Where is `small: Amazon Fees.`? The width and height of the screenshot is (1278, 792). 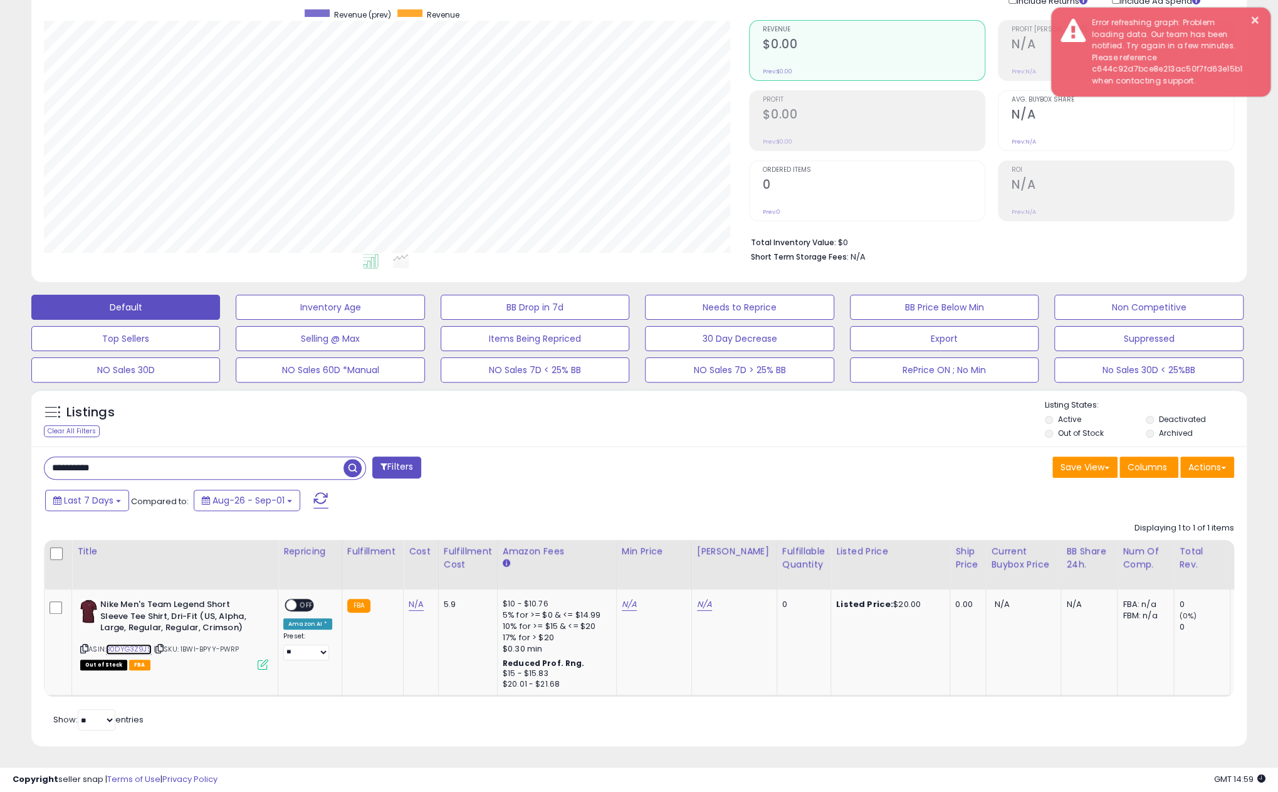 small: Amazon Fees. is located at coordinates (507, 564).